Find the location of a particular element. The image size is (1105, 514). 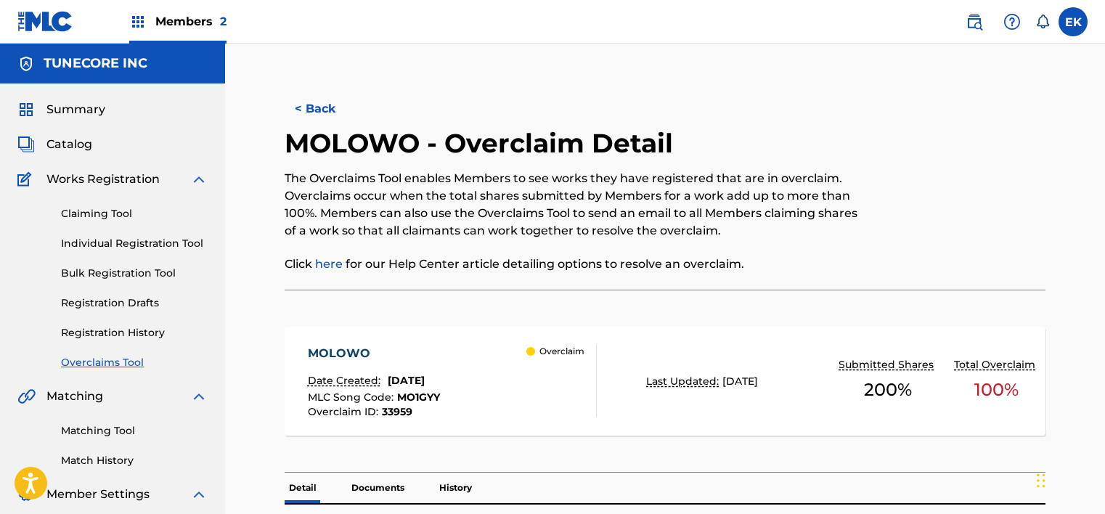

img: Top Rightsholders is located at coordinates (138, 22).